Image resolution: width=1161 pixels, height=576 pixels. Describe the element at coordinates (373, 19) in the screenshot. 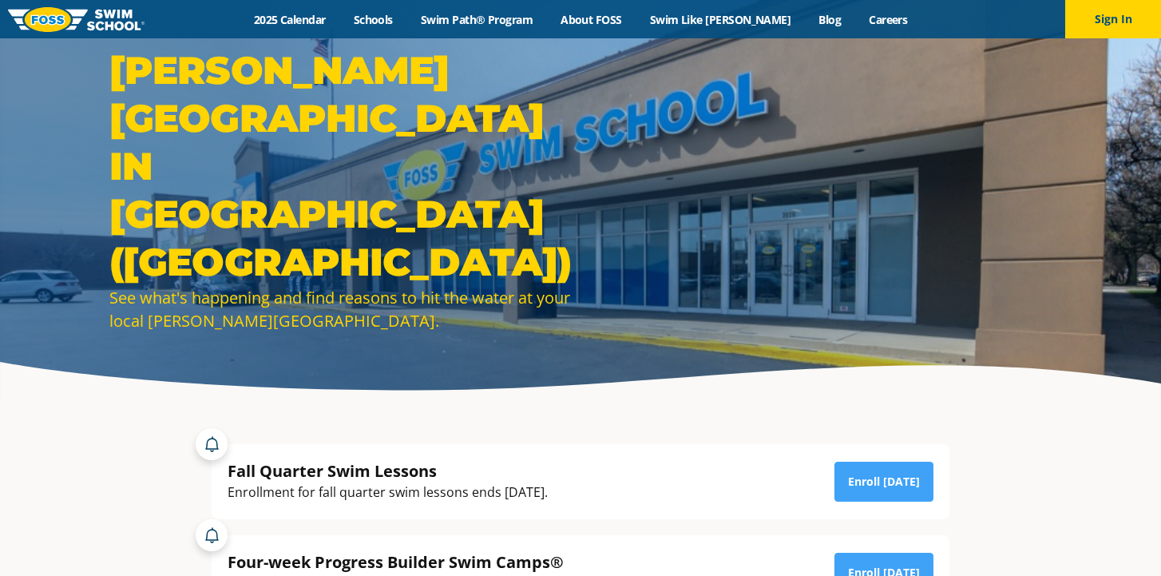

I see `a: Schools` at that location.